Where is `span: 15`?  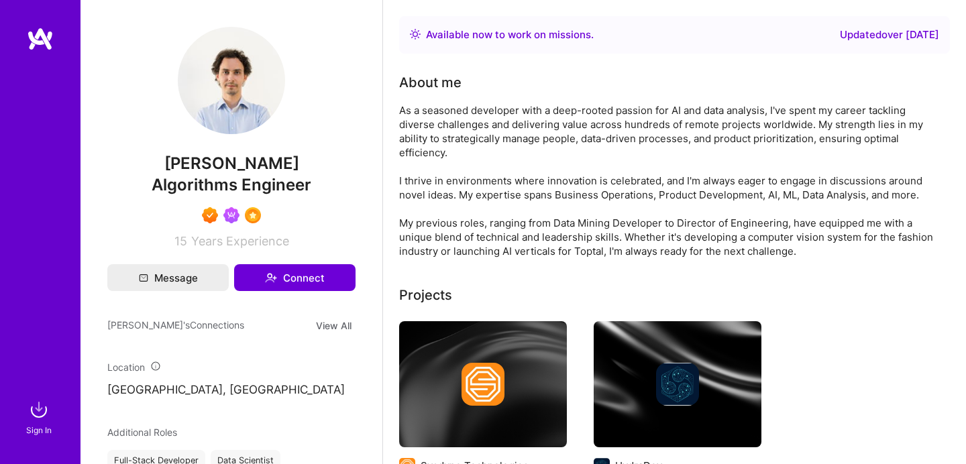 span: 15 is located at coordinates (180, 241).